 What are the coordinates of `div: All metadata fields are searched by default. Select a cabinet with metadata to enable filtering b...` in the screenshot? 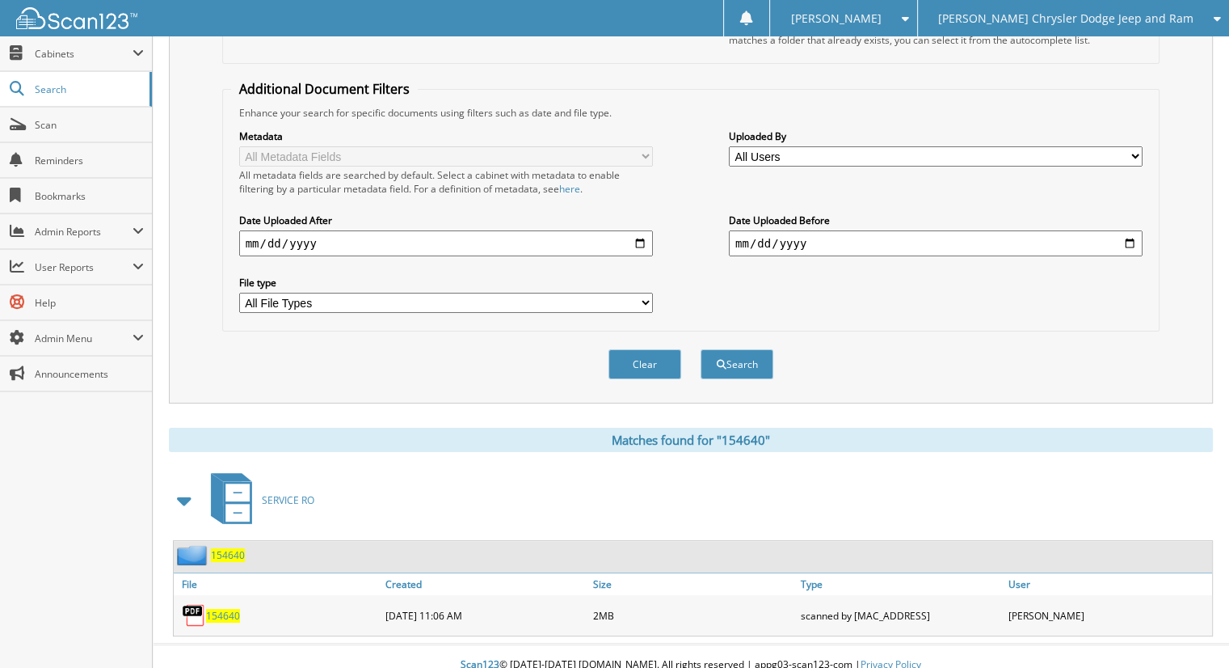 It's located at (446, 182).